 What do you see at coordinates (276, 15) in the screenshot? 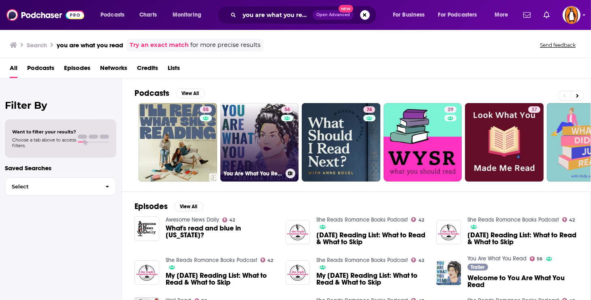
I see `input: Search podcasts, credits, & more...` at bounding box center [276, 15].